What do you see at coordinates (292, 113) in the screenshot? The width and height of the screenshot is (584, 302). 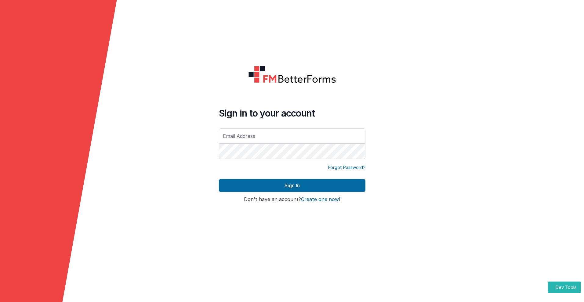 I see `h4: Sign in to your account` at bounding box center [292, 113].